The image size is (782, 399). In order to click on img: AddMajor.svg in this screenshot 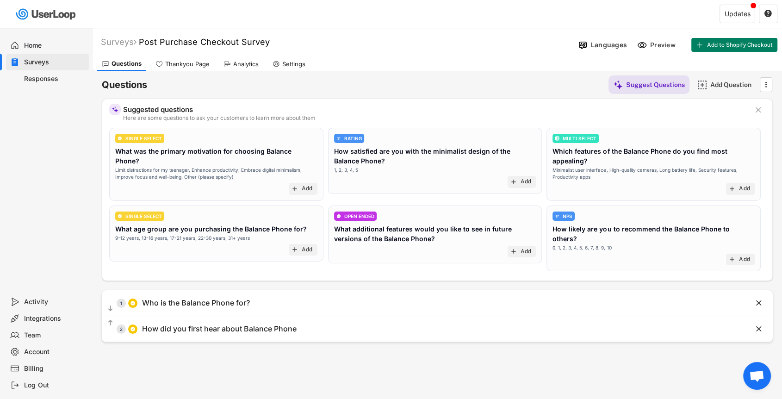, I will do `click(702, 85)`.